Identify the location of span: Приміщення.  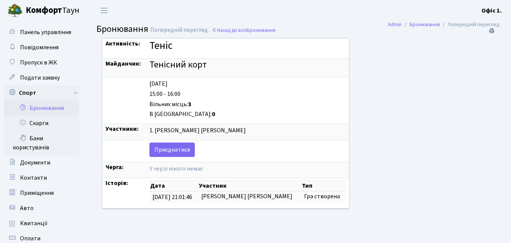
(37, 193).